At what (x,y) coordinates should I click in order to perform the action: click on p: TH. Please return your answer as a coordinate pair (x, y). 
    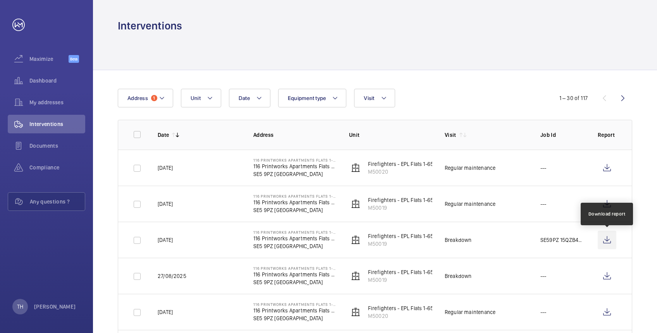
    Looking at the image, I should click on (20, 306).